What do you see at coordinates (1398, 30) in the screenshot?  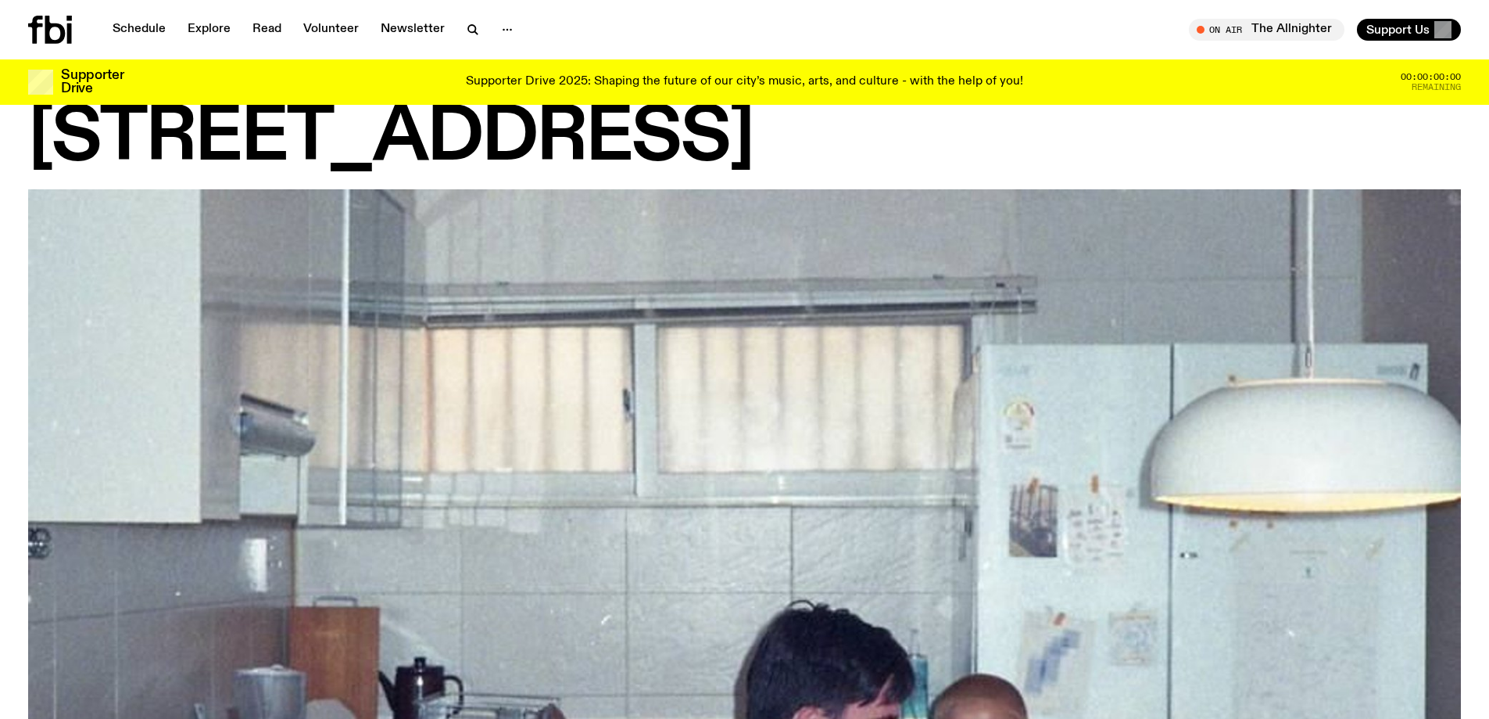 I see `span: Support Us` at bounding box center [1398, 30].